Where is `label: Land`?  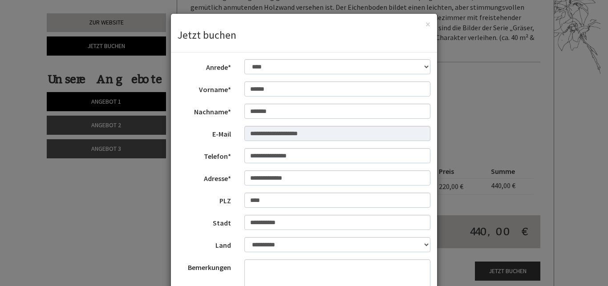
label: Land is located at coordinates (204, 244).